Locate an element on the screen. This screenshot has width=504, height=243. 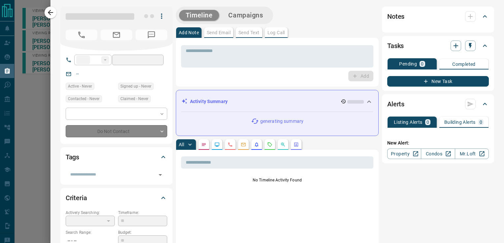
button: New Task is located at coordinates (438, 81).